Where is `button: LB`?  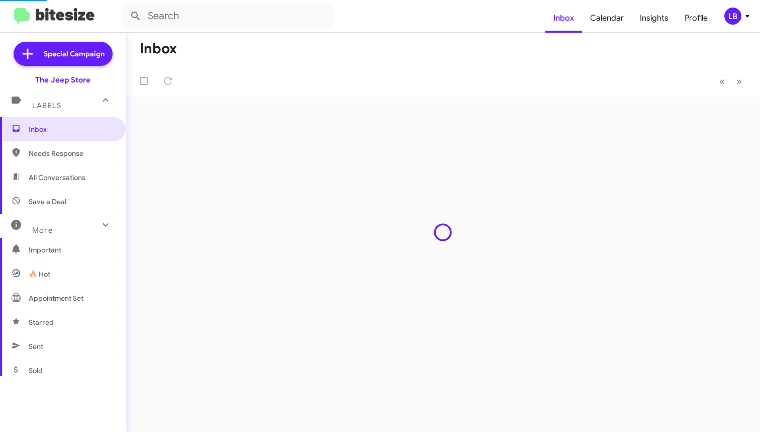
button: LB is located at coordinates (732, 16).